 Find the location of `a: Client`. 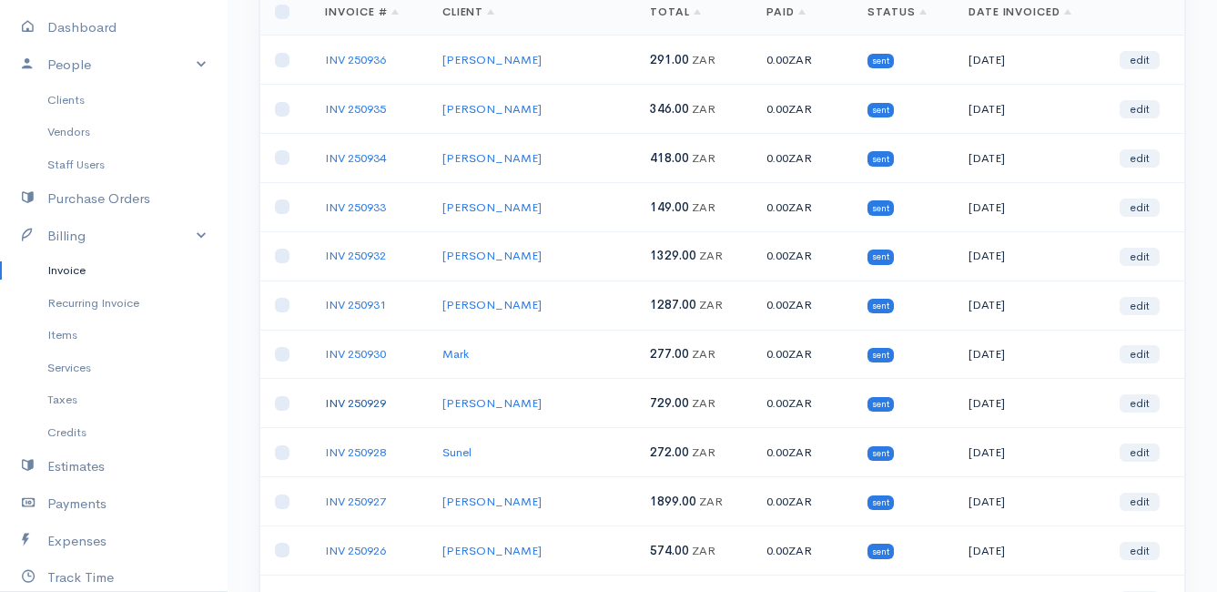

a: Client is located at coordinates (469, 12).